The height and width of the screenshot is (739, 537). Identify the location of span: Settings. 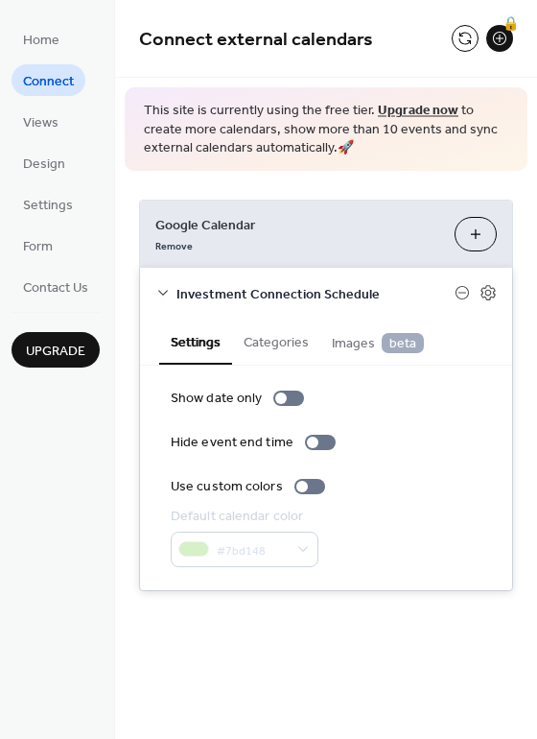
(48, 205).